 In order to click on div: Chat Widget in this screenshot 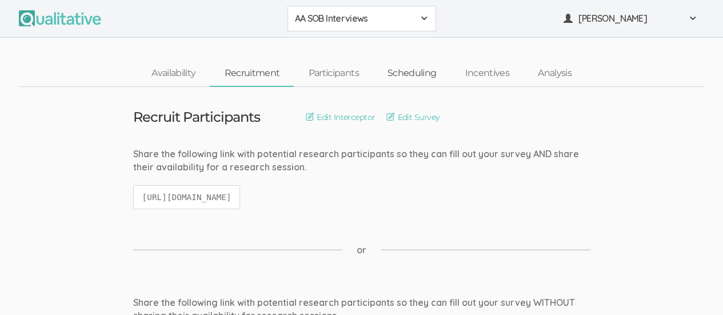, I will do `click(694, 287)`.